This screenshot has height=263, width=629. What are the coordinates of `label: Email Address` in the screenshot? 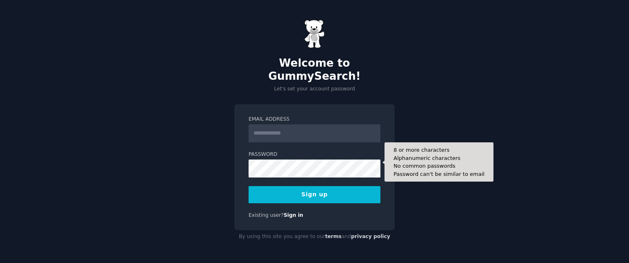 It's located at (315, 120).